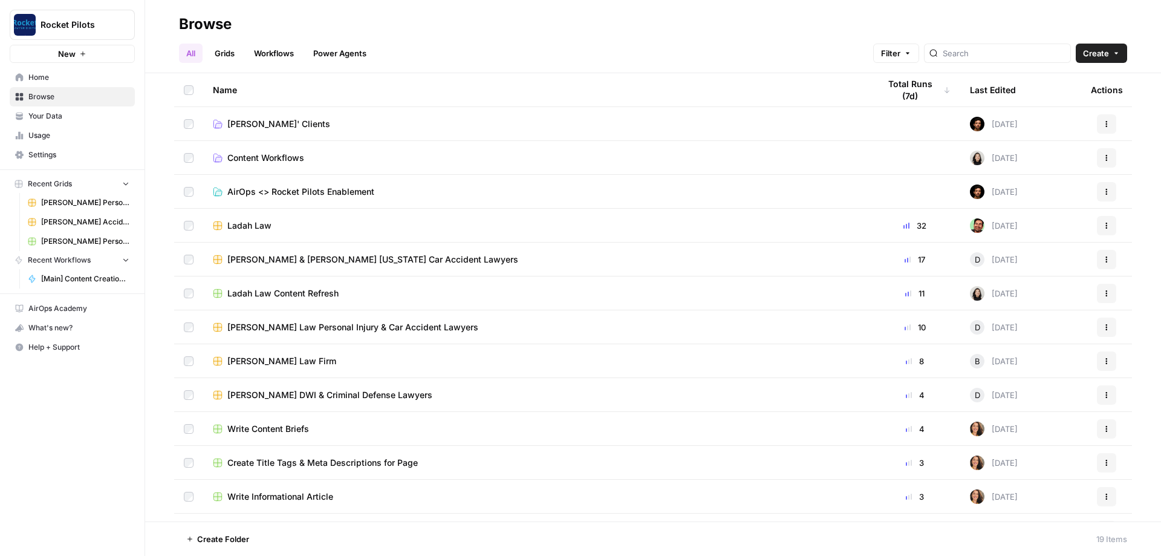  I want to click on a: AirOps Academy, so click(72, 308).